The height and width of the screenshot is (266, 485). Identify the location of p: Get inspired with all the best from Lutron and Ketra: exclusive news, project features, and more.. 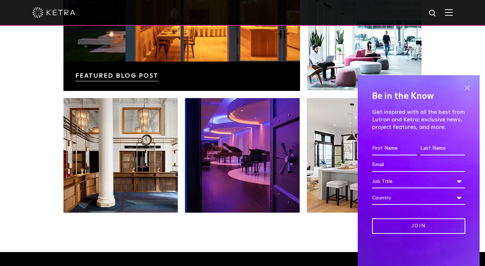
(419, 120).